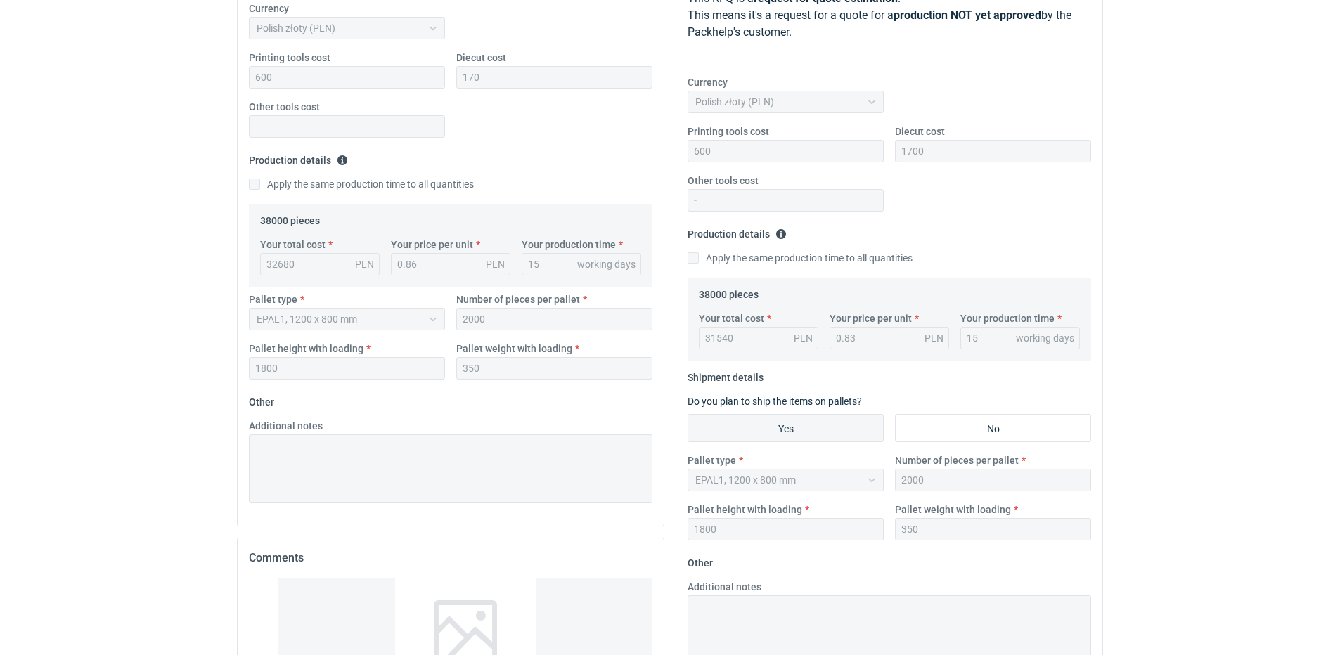  What do you see at coordinates (775, 401) in the screenshot?
I see `label: Do you plan to ship the items on pallets?` at bounding box center [775, 401].